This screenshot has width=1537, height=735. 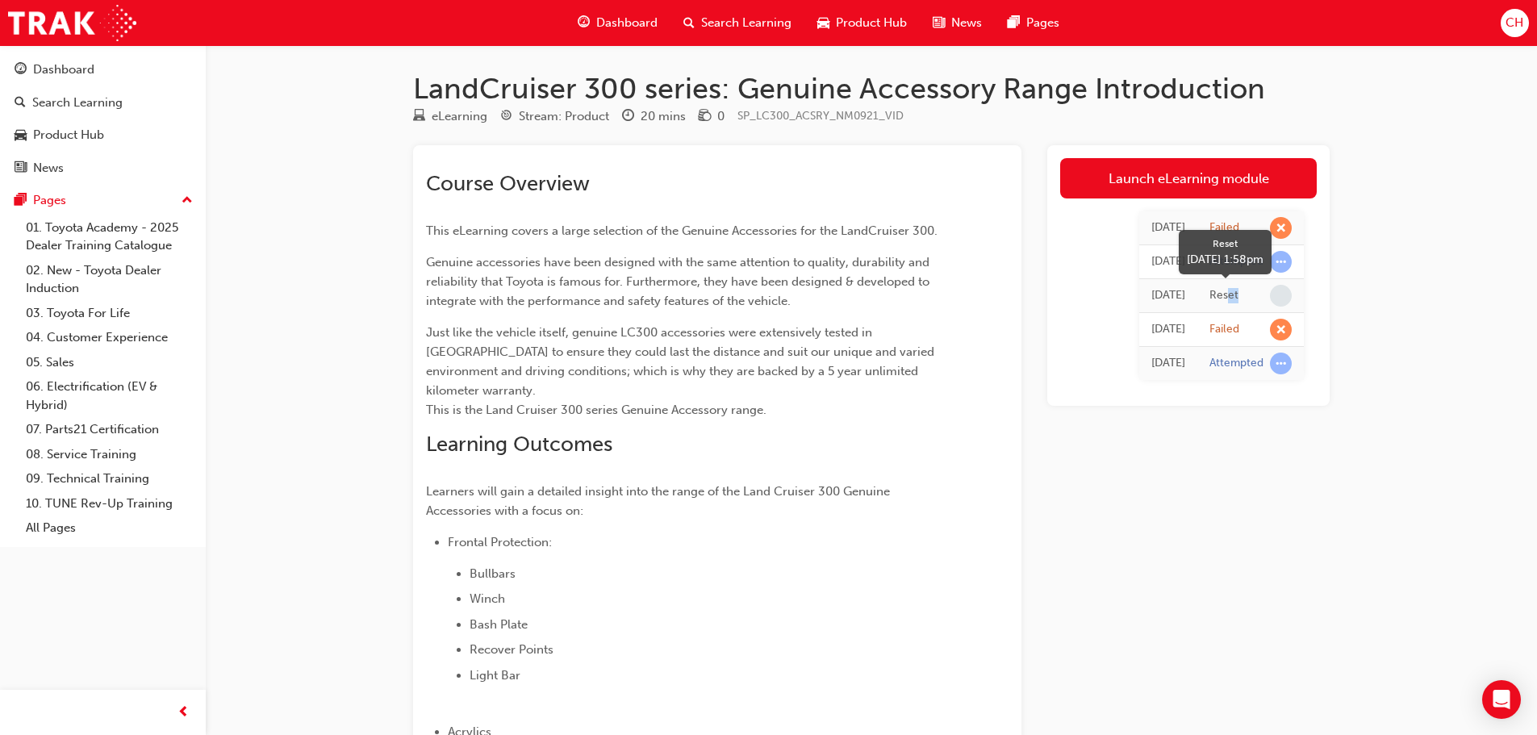 I want to click on a: 04. Customer Experience, so click(x=109, y=337).